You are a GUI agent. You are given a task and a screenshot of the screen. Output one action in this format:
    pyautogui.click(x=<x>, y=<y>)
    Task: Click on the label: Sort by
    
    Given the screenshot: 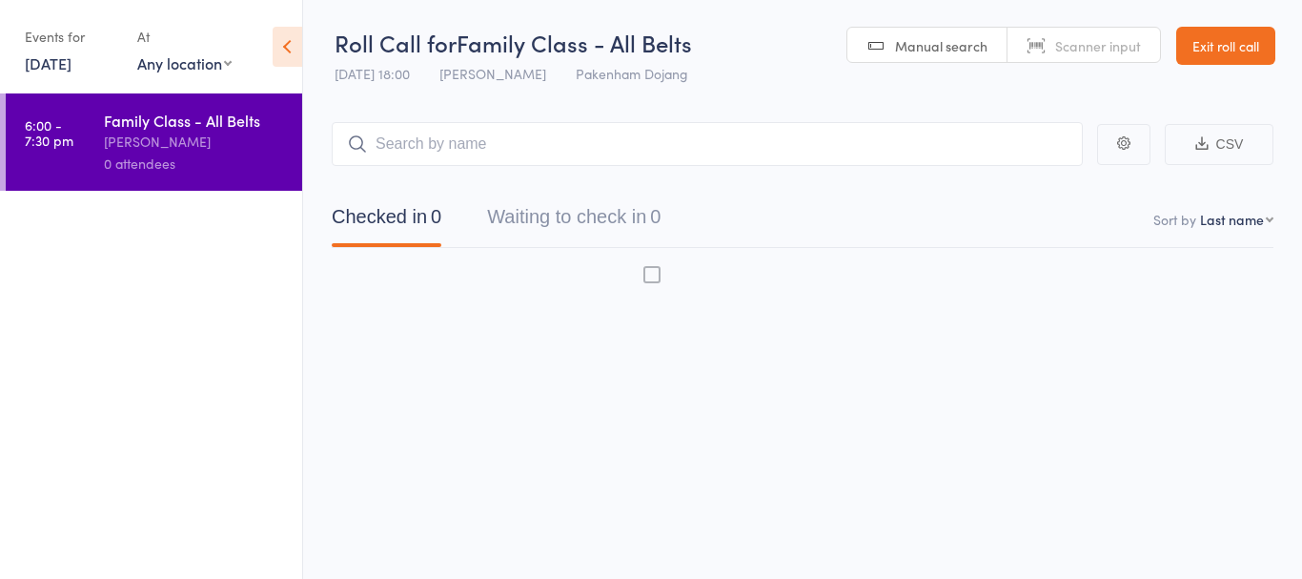 What is the action you would take?
    pyautogui.click(x=1174, y=219)
    